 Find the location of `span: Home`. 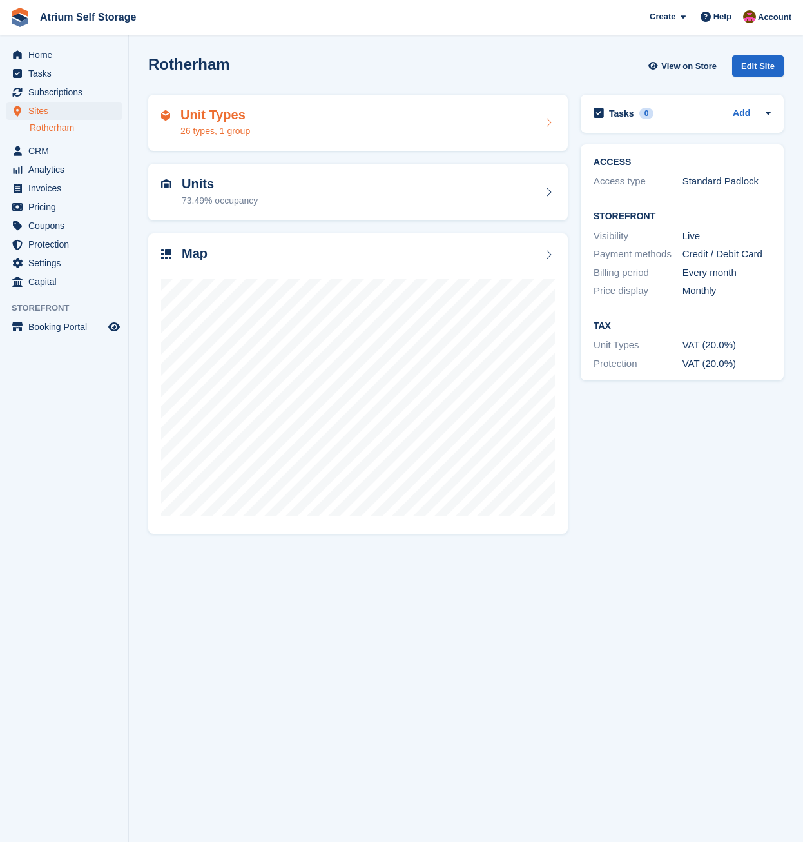

span: Home is located at coordinates (67, 55).